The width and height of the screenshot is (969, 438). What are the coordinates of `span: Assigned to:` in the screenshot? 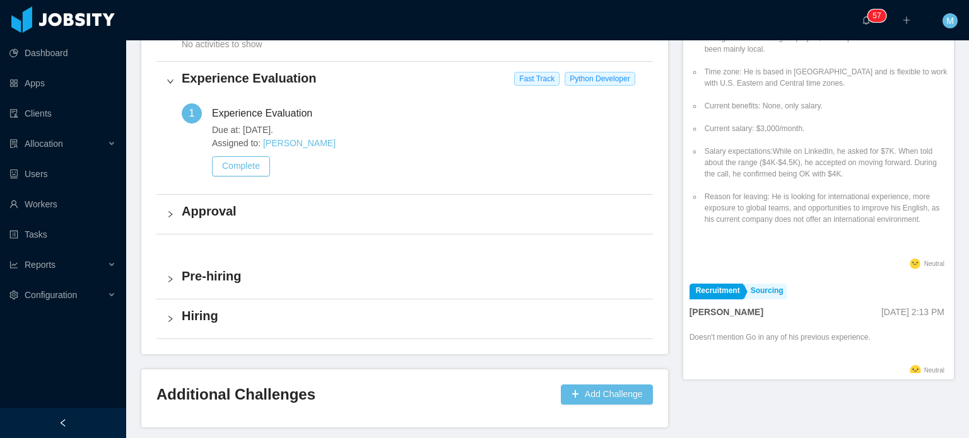 It's located at (427, 143).